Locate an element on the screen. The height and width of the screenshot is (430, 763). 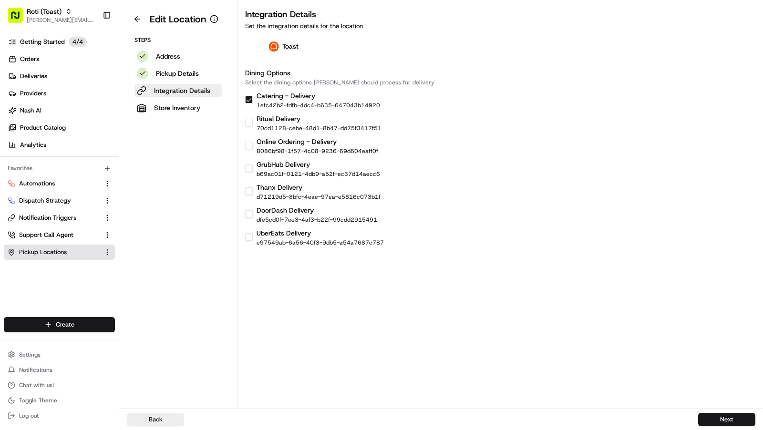
span: Pickup Locations is located at coordinates (43, 252).